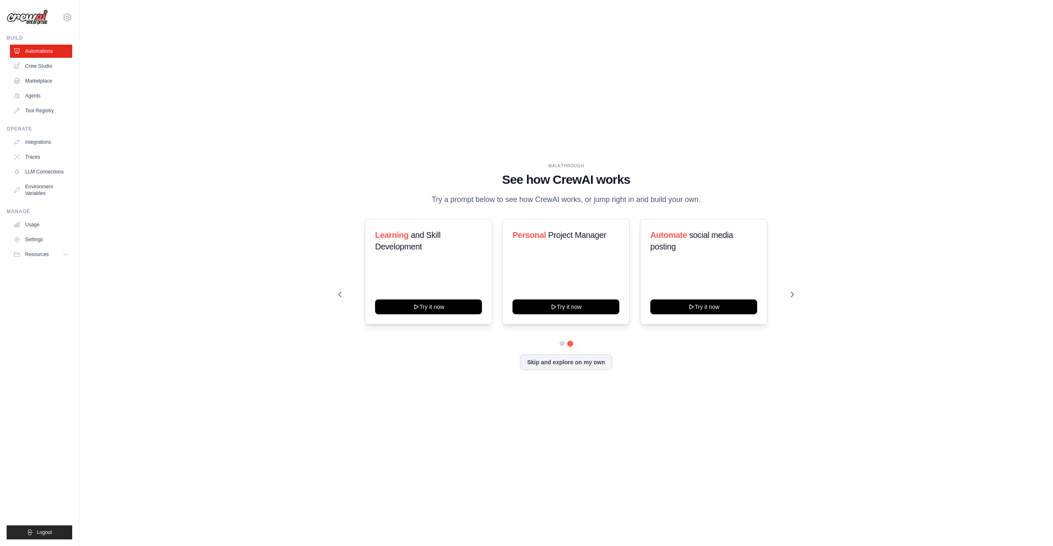  Describe the element at coordinates (44, 532) in the screenshot. I see `span: Logout` at that location.